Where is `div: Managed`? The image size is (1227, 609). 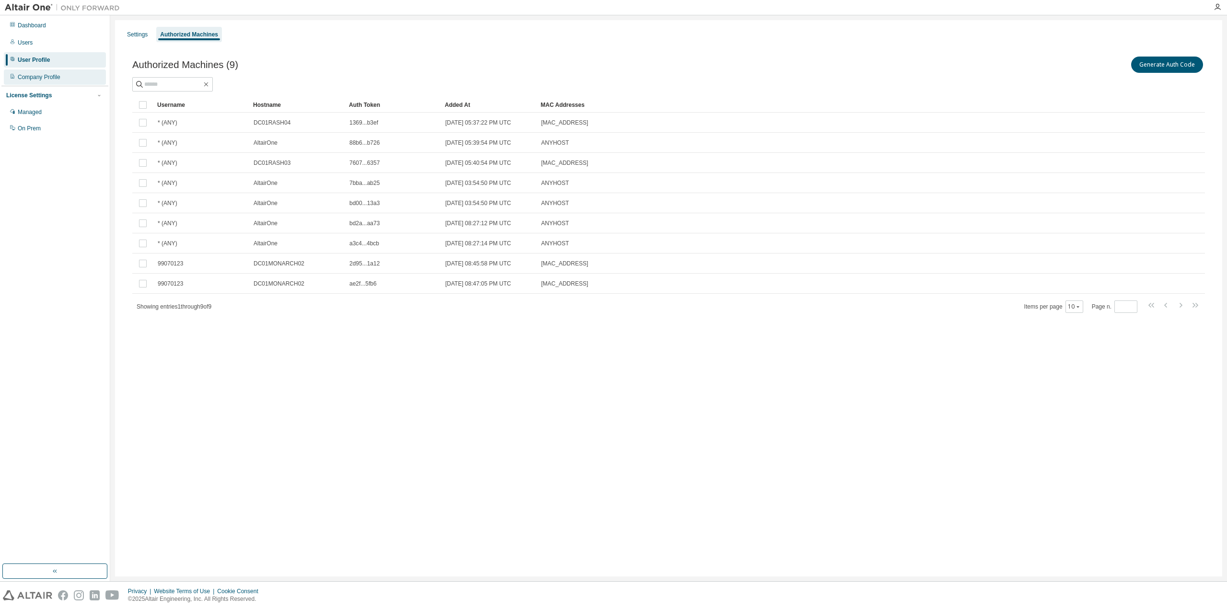
div: Managed is located at coordinates (30, 112).